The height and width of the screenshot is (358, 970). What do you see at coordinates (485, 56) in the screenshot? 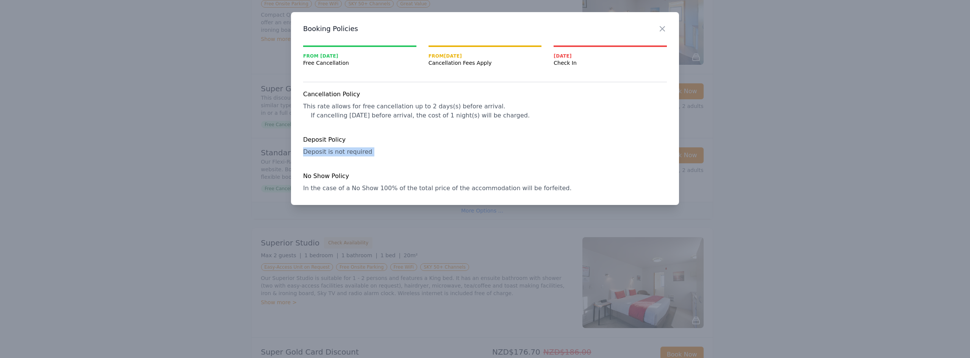
I see `nav: Progress mt-20` at bounding box center [485, 56].